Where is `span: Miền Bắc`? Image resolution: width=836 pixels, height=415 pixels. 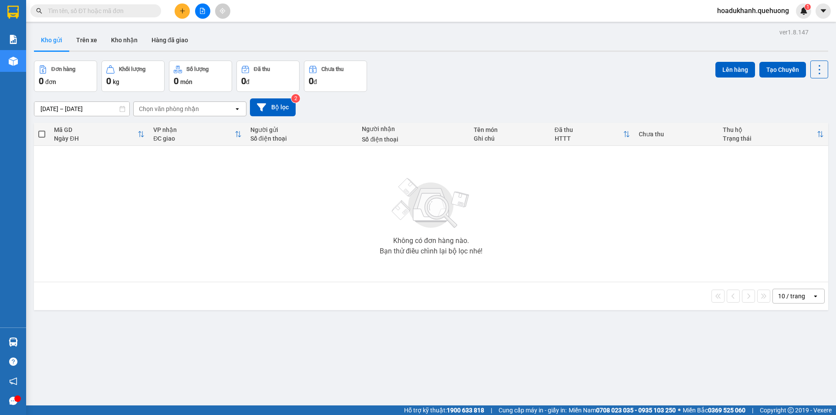
span: Miền Bắc is located at coordinates (714, 410).